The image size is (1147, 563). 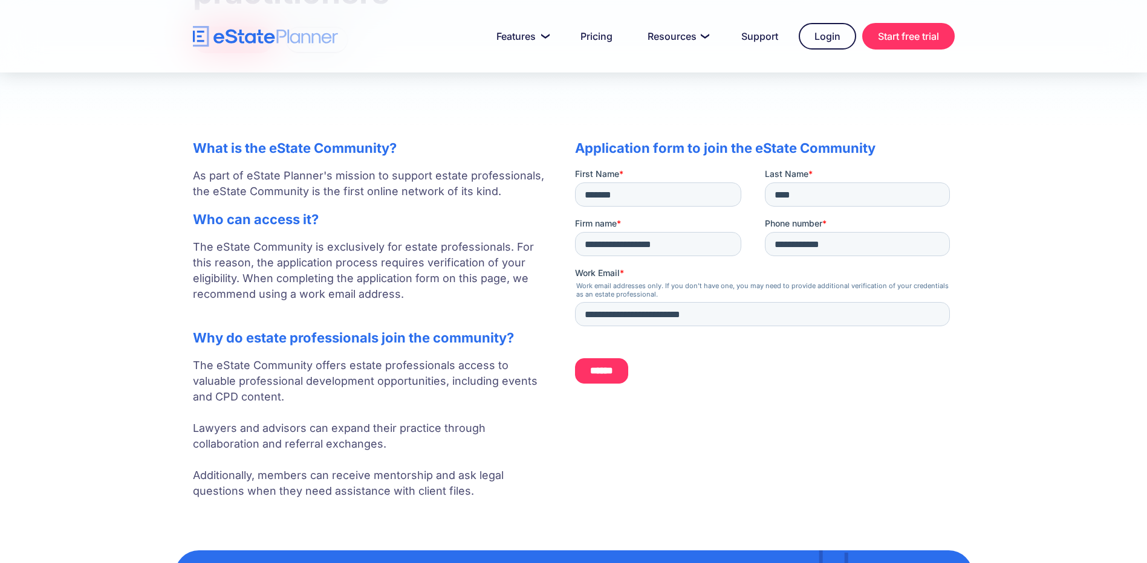 What do you see at coordinates (265, 36) in the screenshot?
I see `a: home` at bounding box center [265, 36].